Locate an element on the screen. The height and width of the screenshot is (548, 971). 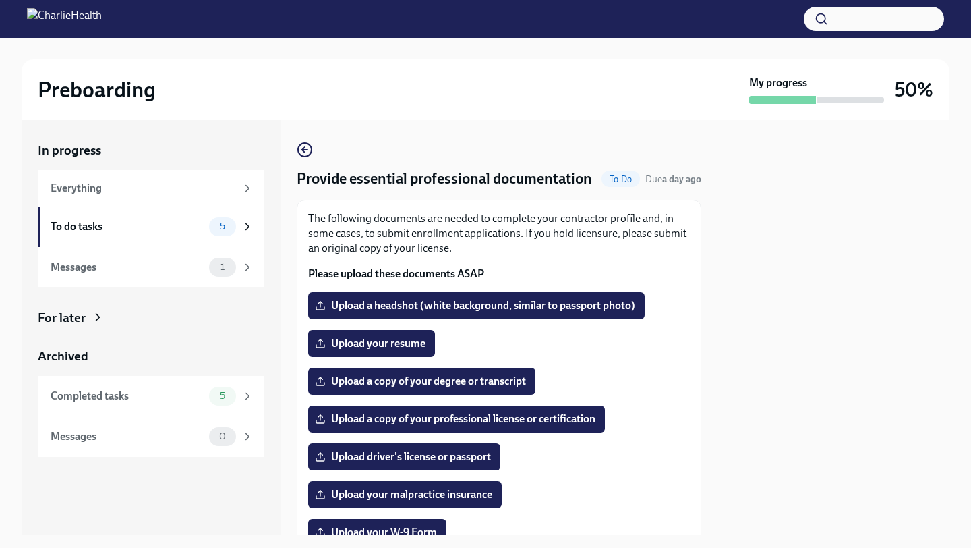
a: In progress is located at coordinates (151, 150).